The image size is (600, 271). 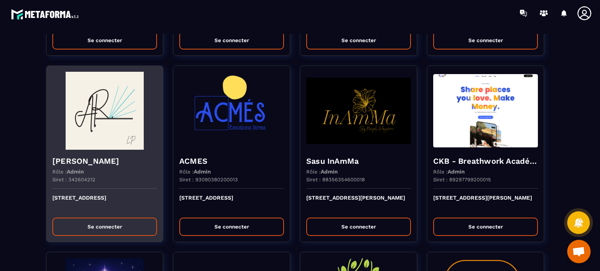 What do you see at coordinates (358, 161) in the screenshot?
I see `h4: Sasu InAmMa` at bounding box center [358, 161].